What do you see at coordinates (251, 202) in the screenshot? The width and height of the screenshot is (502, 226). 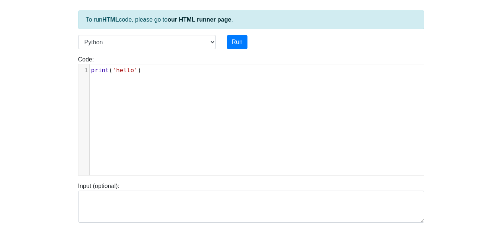 I see `div: Input (optional):` at bounding box center [251, 202].